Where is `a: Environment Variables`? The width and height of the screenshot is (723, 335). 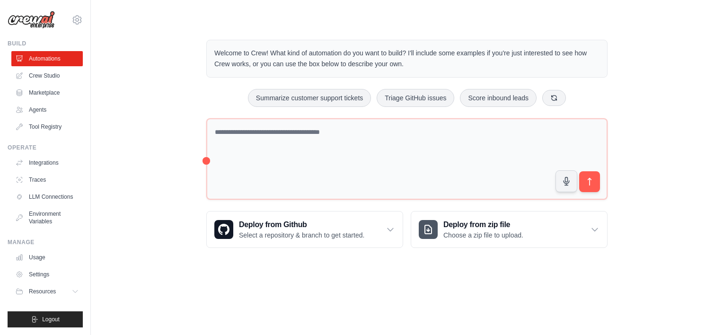
a: Environment Variables is located at coordinates (47, 218).